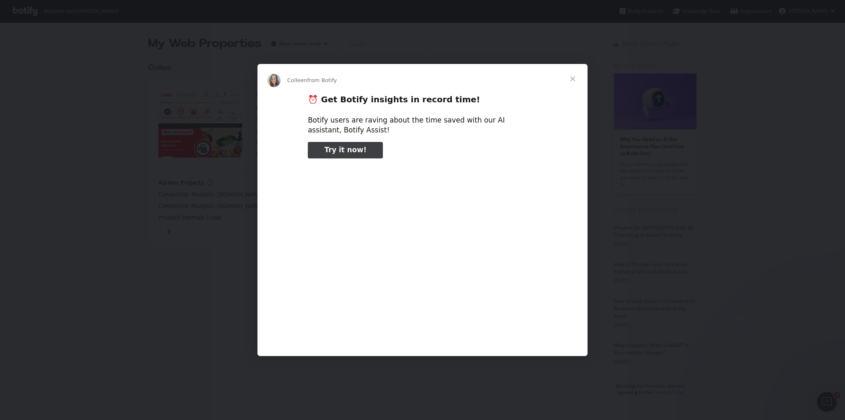  What do you see at coordinates (573, 79) in the screenshot?
I see `span: Close` at bounding box center [573, 79].